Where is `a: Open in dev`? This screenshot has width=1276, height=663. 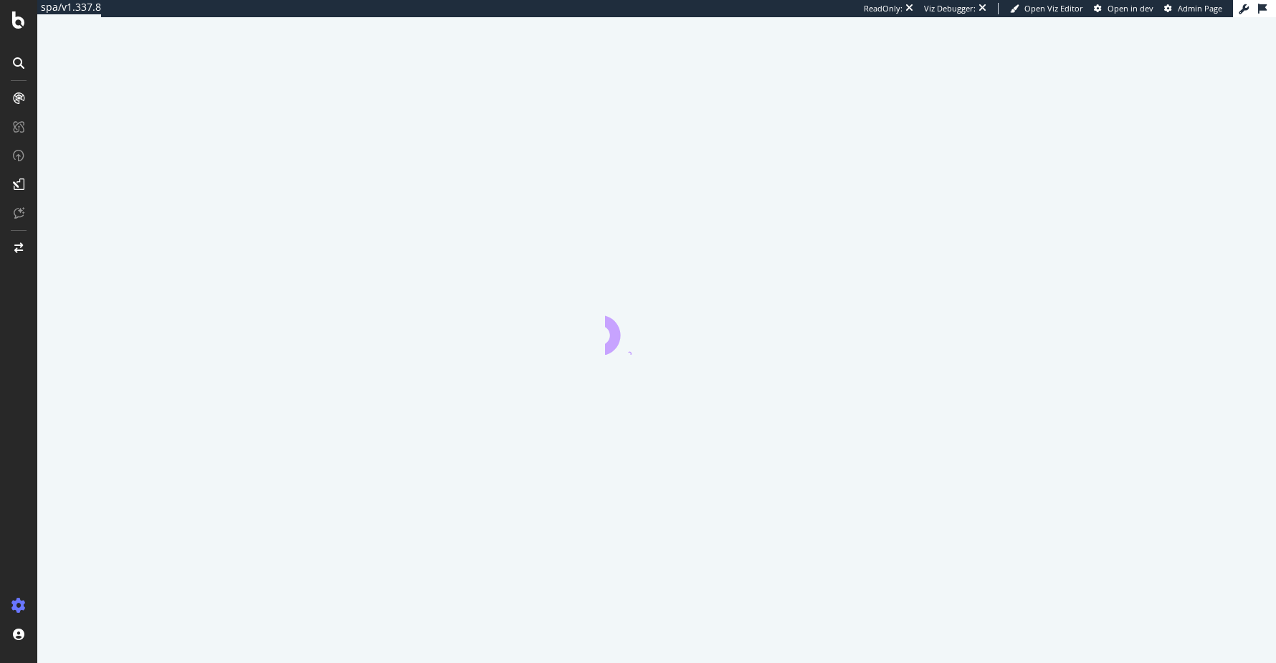
a: Open in dev is located at coordinates (1123, 9).